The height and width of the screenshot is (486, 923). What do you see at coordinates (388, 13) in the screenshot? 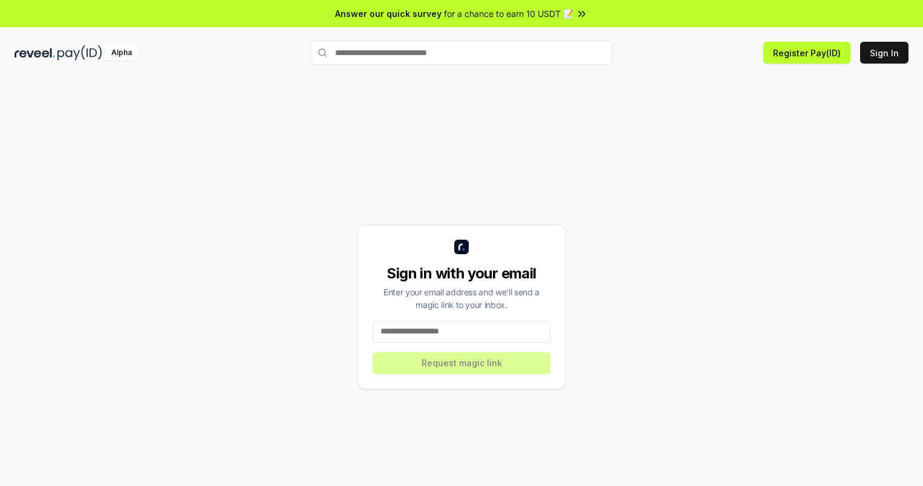
I see `span: Answer our quick survey` at bounding box center [388, 13].